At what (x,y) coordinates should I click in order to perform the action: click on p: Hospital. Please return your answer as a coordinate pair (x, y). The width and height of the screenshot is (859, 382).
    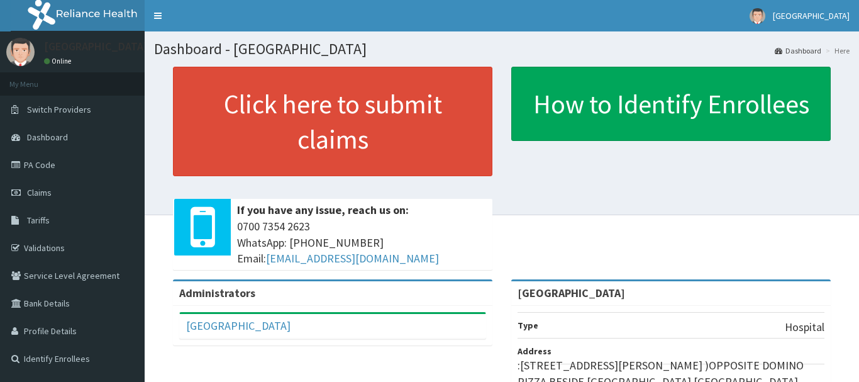
    Looking at the image, I should click on (804, 327).